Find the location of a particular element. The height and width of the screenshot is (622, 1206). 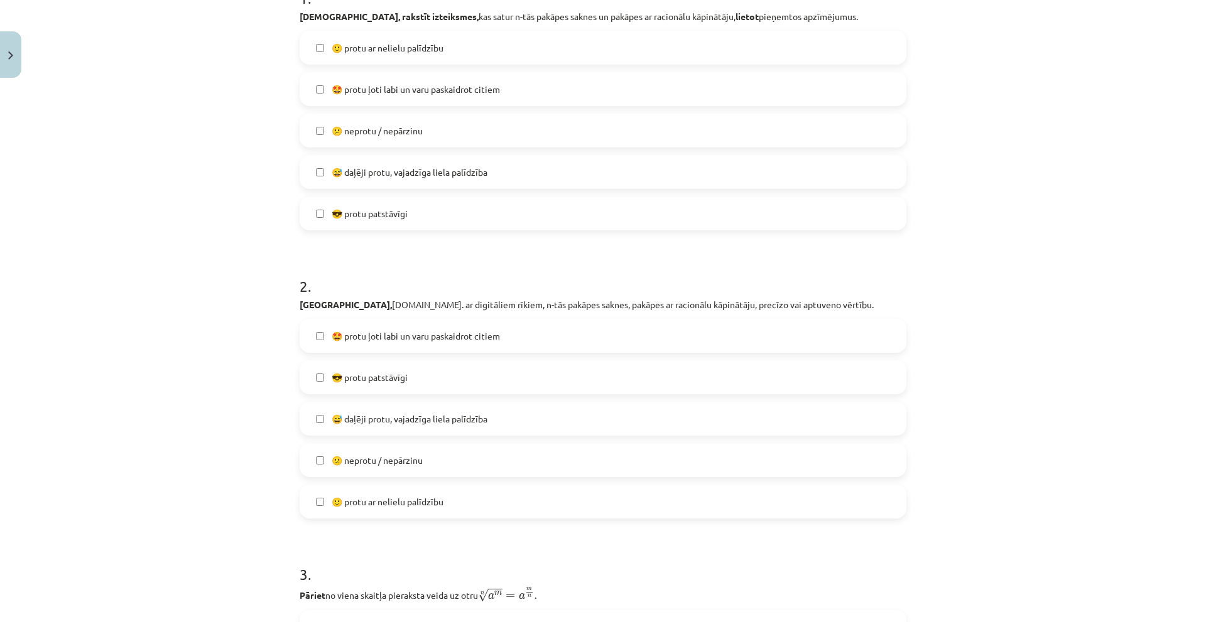

h1: 3 . is located at coordinates (603, 563).